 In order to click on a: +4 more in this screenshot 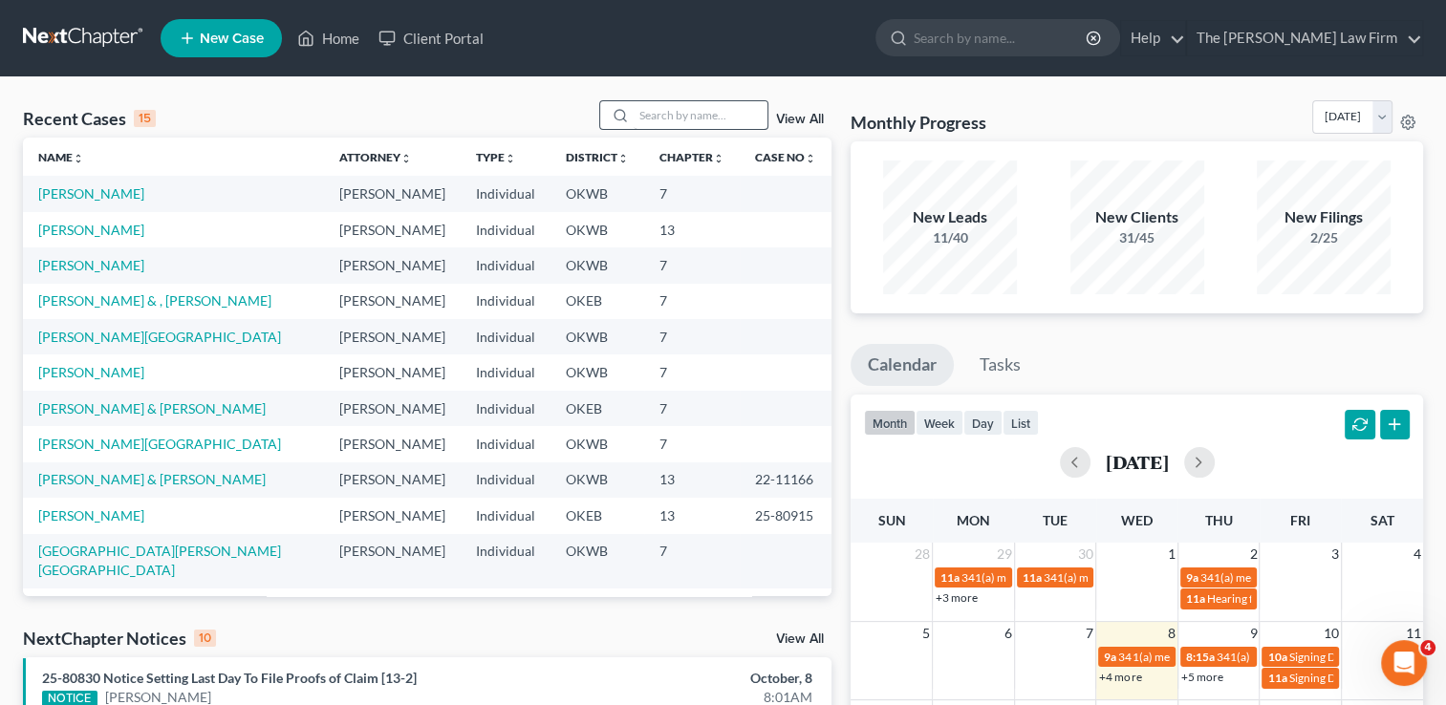, I will do `click(1120, 677)`.